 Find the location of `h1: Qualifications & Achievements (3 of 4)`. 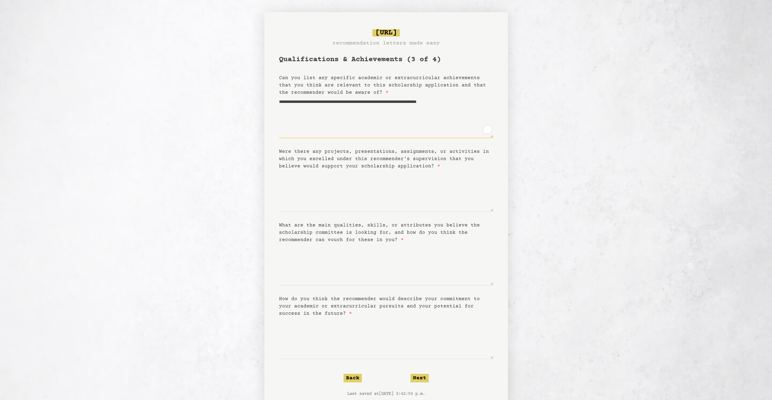

h1: Qualifications & Achievements (3 of 4) is located at coordinates (386, 60).